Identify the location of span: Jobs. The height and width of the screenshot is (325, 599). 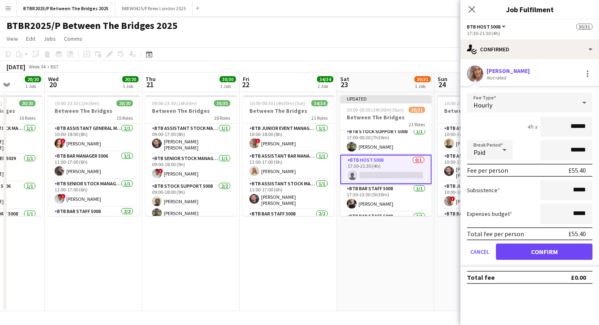
(50, 39).